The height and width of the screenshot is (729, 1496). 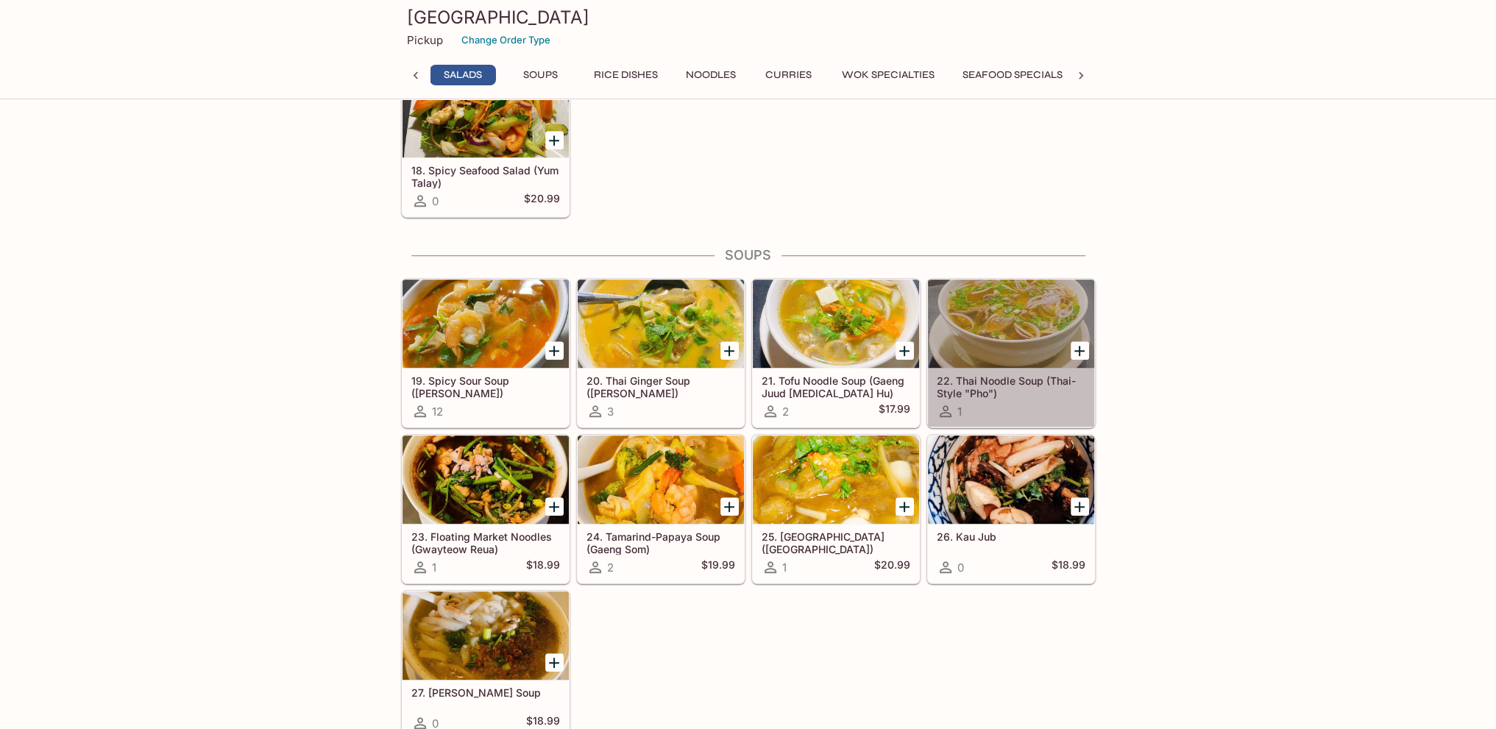 What do you see at coordinates (486, 636) in the screenshot?
I see `div: 27. Laotian Udon Soup` at bounding box center [486, 636].